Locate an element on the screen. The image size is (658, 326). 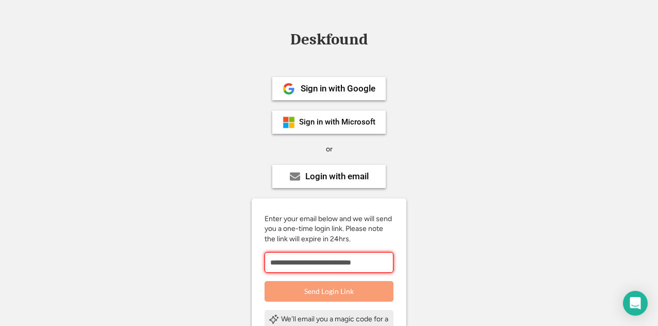
div: Sign in with Microsoft is located at coordinates (337, 122).